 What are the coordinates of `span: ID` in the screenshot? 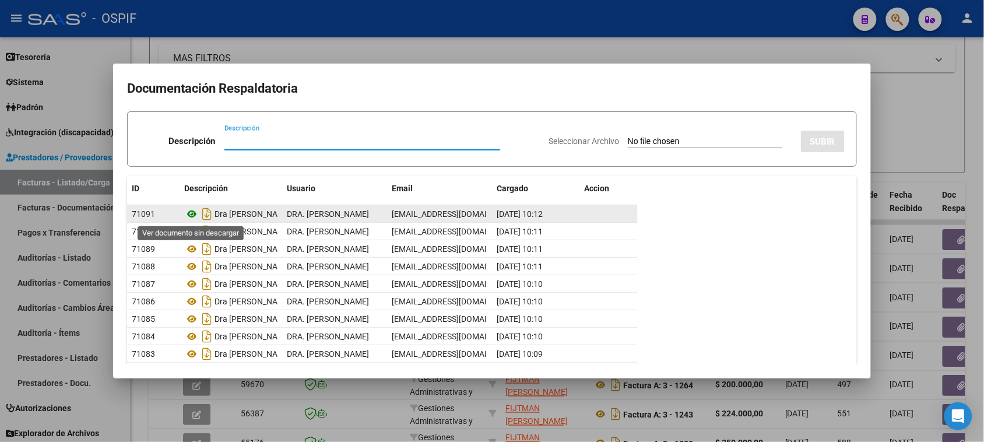 It's located at (135, 188).